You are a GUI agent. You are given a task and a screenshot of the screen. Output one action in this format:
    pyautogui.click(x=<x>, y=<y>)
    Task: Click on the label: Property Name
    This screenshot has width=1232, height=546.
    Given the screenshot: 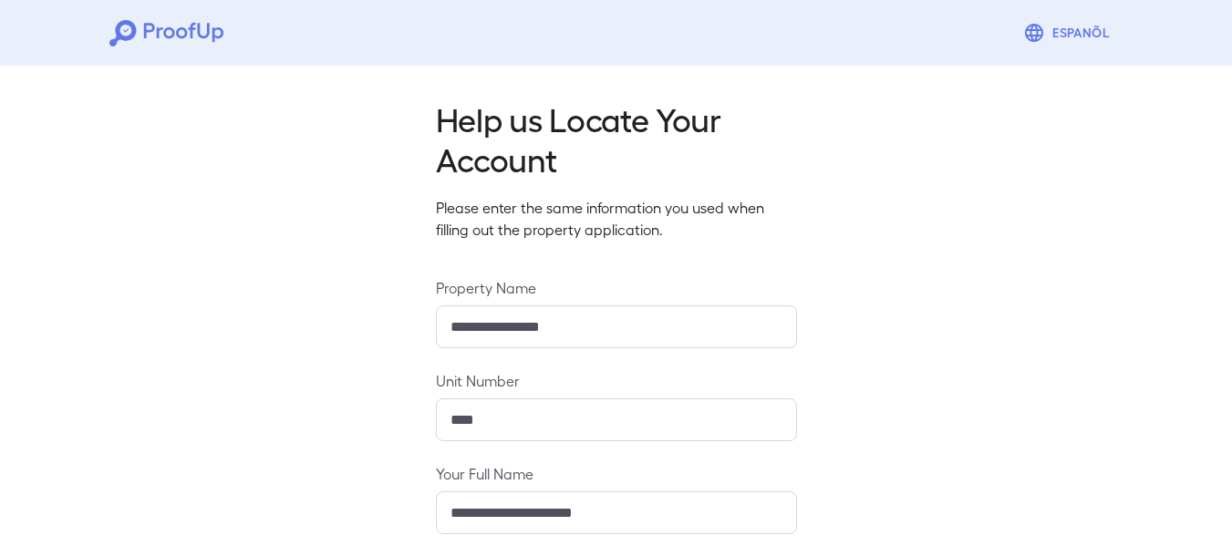 What is the action you would take?
    pyautogui.click(x=617, y=287)
    